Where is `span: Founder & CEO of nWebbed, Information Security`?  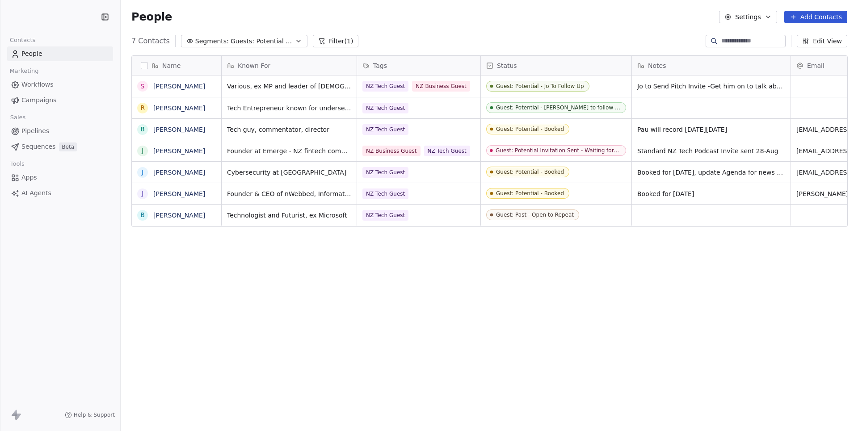
span: Founder & CEO of nWebbed, Information Security is located at coordinates (289, 194).